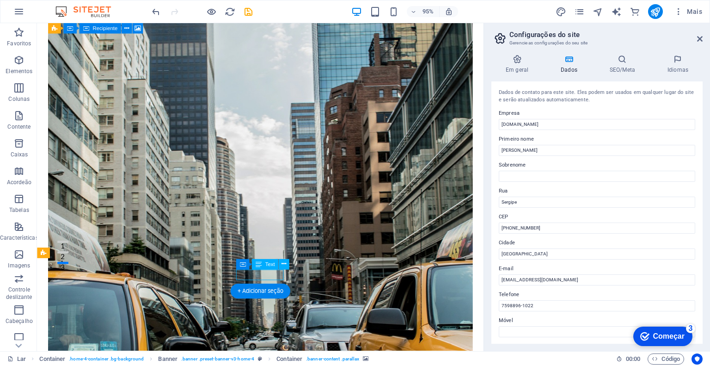 Image resolution: width=710 pixels, height=366 pixels. I want to click on button: publicar, so click(655, 12).